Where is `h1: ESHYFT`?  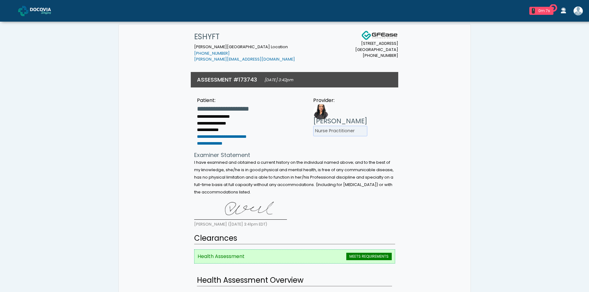 h1: ESHYFT is located at coordinates (245, 37).